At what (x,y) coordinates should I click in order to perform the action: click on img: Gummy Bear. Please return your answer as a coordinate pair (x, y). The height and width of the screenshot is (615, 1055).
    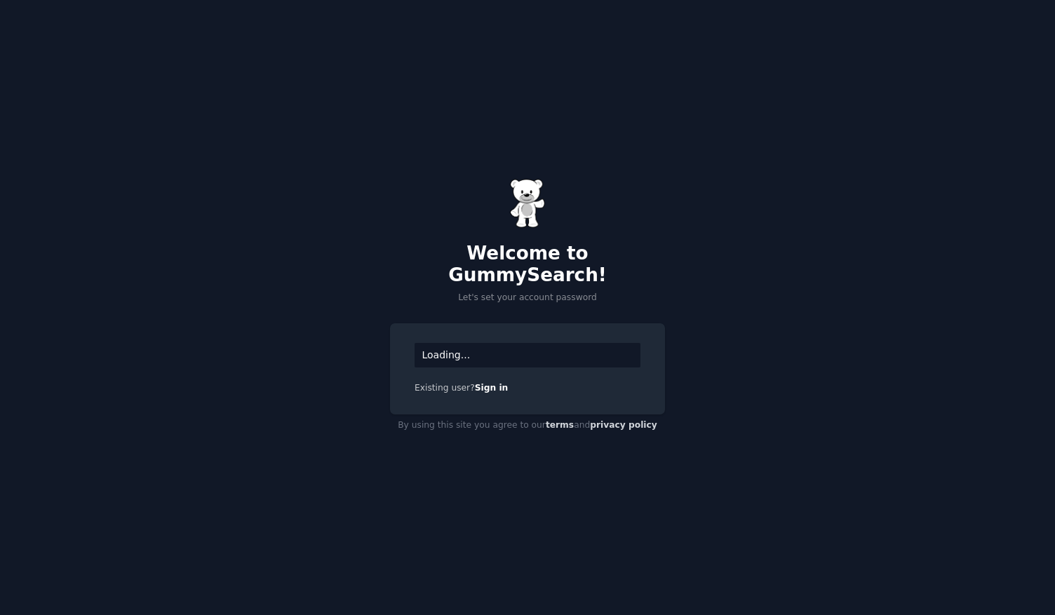
    Looking at the image, I should click on (528, 203).